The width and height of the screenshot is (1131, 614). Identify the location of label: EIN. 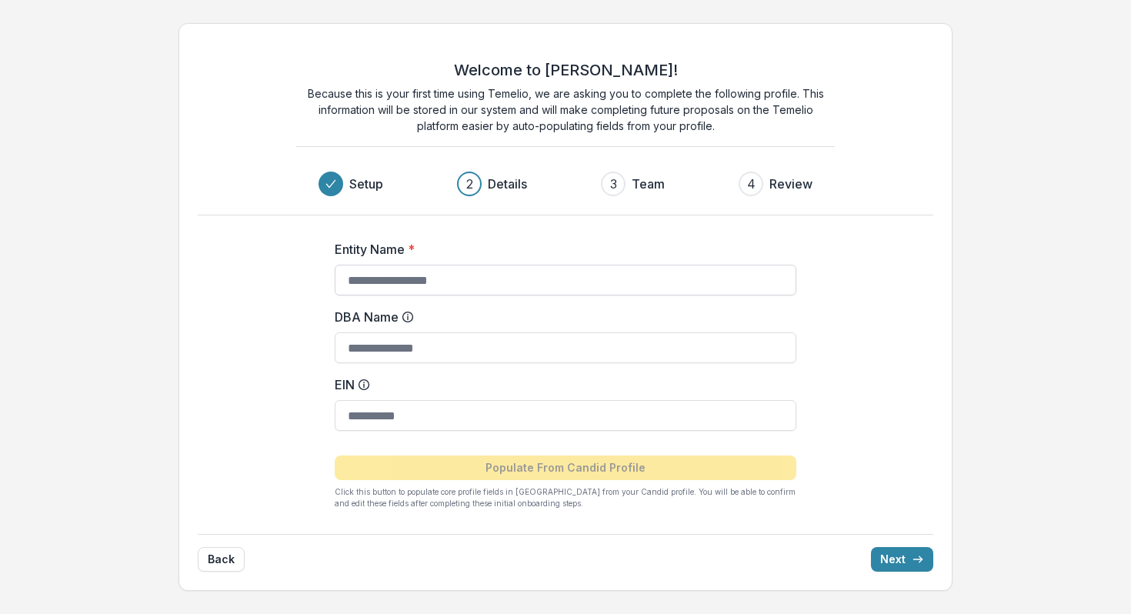
(561, 385).